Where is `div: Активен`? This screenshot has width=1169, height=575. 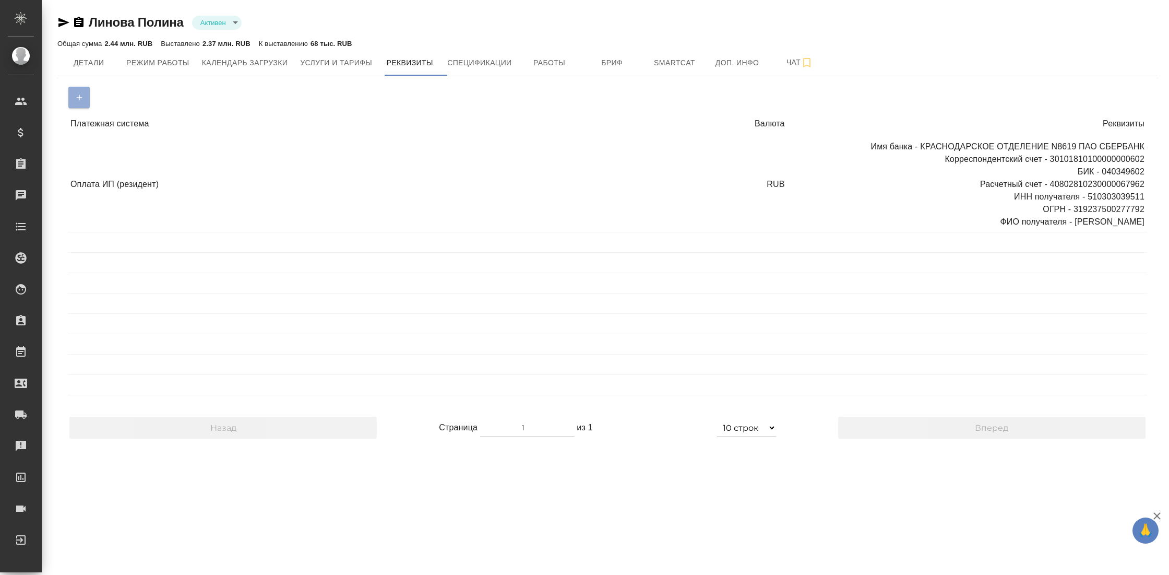 div: Активен is located at coordinates (217, 22).